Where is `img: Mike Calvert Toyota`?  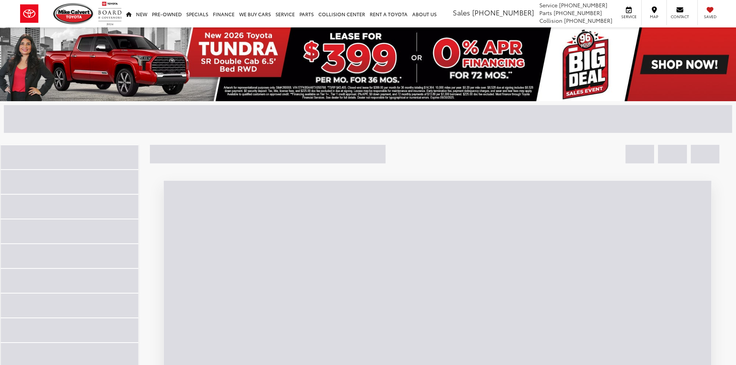 img: Mike Calvert Toyota is located at coordinates (74, 14).